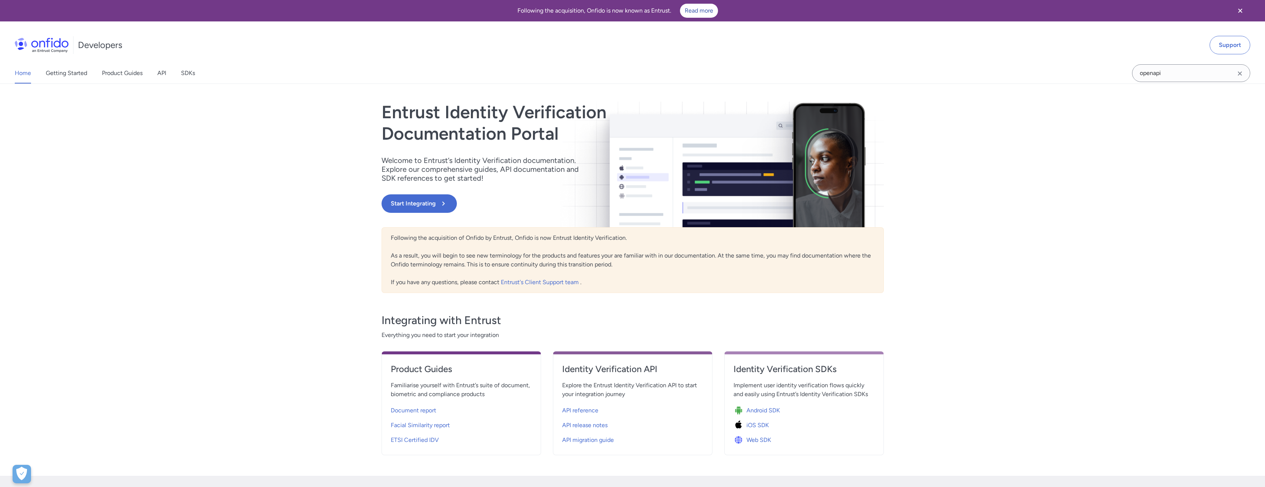 The height and width of the screenshot is (487, 1265). What do you see at coordinates (633, 390) in the screenshot?
I see `span: Explore the Entrust Identity Verification API to start your integration journey` at bounding box center [633, 390].